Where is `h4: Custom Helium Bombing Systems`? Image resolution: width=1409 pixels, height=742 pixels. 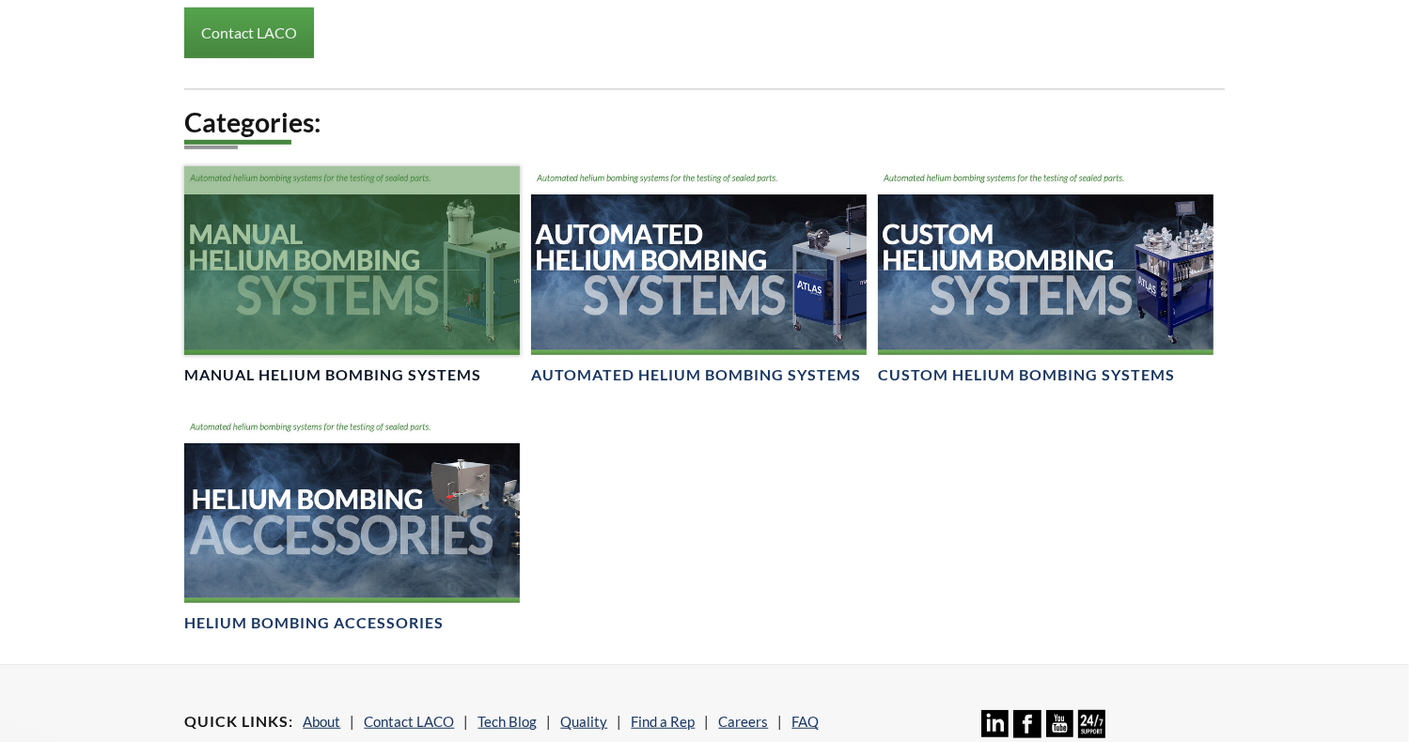 h4: Custom Helium Bombing Systems is located at coordinates (1026, 375).